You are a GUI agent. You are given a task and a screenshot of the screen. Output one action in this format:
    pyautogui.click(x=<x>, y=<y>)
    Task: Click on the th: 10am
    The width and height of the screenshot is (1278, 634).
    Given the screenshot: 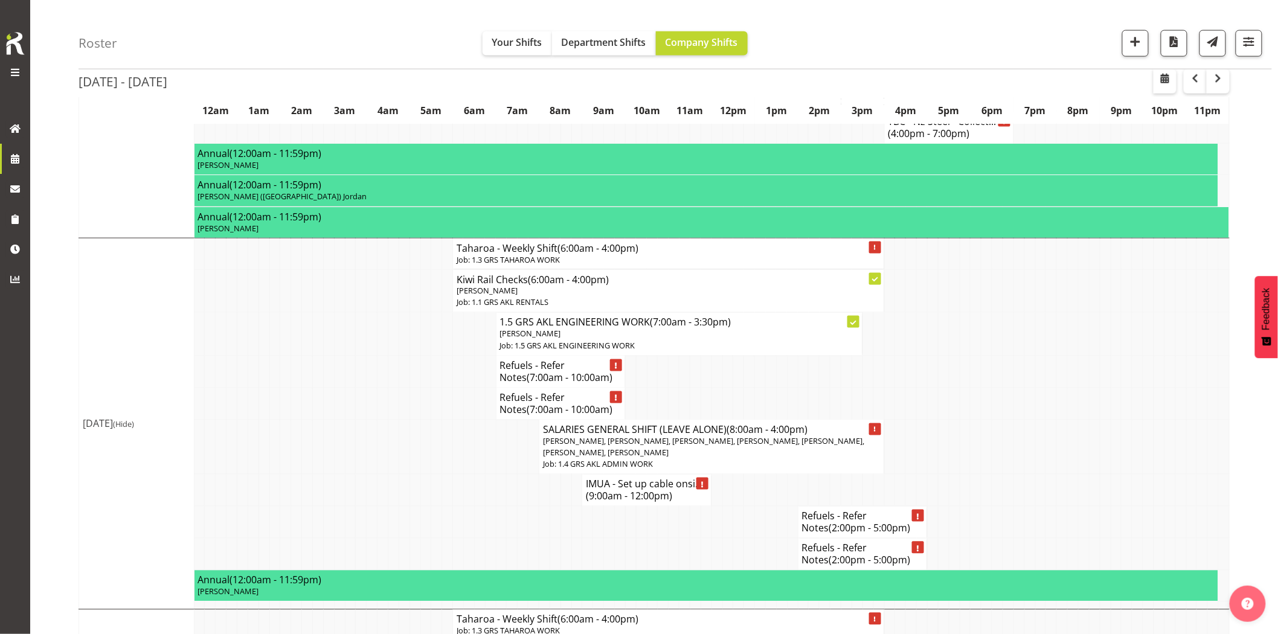 What is the action you would take?
    pyautogui.click(x=646, y=111)
    